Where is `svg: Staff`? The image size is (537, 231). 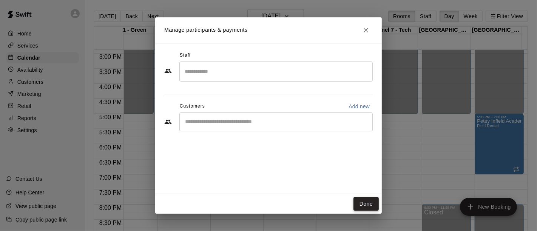
svg: Staff is located at coordinates (168, 71).